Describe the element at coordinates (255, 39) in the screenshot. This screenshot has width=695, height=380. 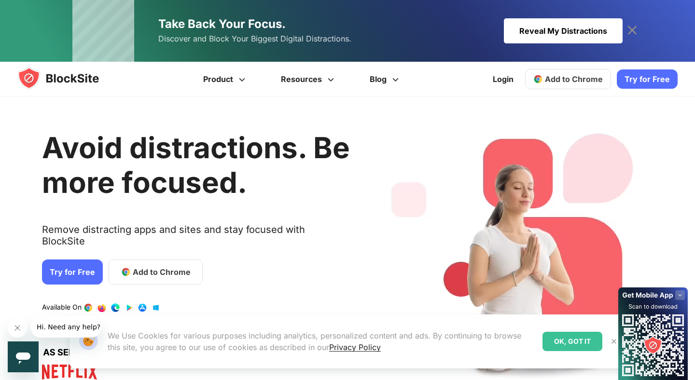
I see `span: Discover and Block Your Biggest Digital Distractions.` at that location.